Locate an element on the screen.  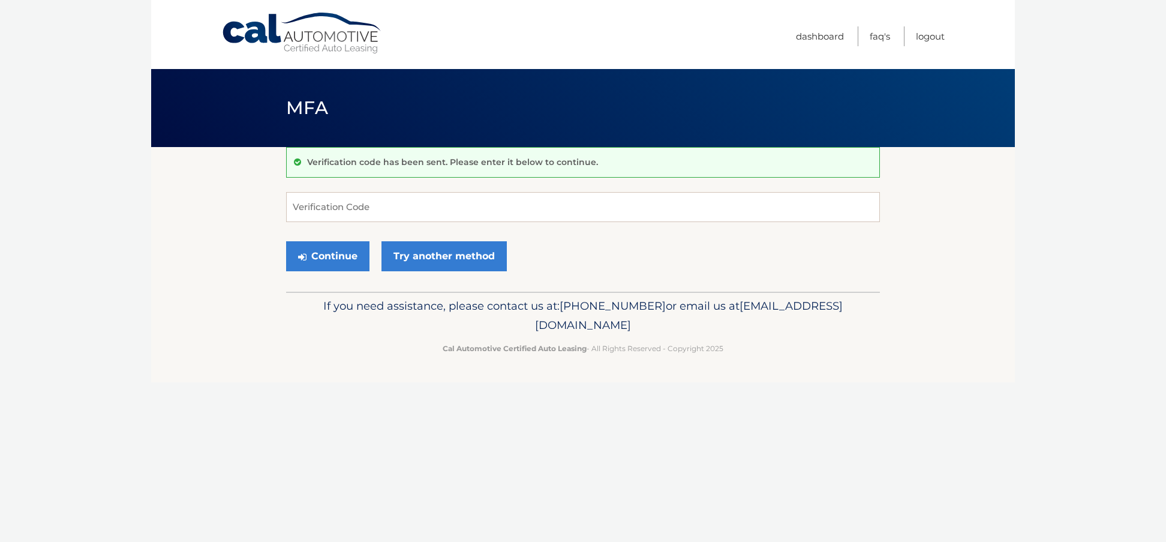
p: Verification code has been sent. Please enter it below to continue. is located at coordinates (452, 162).